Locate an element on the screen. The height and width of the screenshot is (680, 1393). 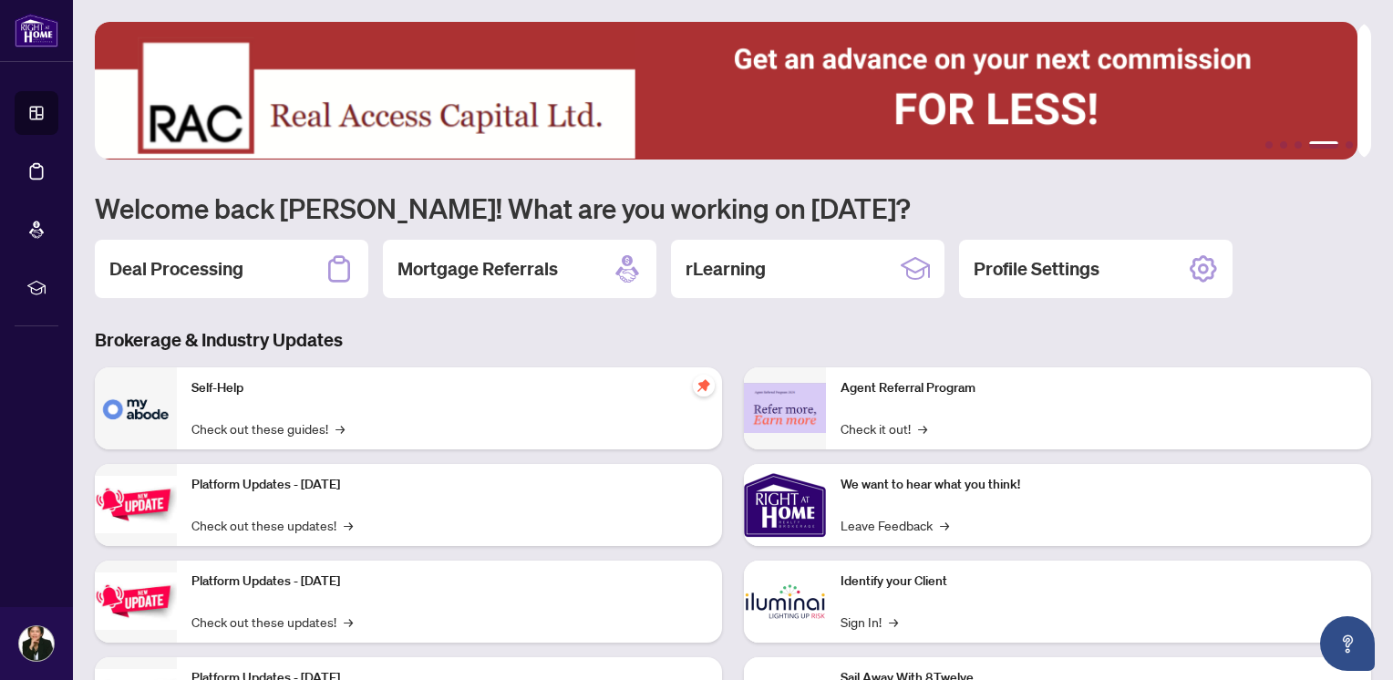
h2: Mortgage Referrals is located at coordinates (478, 269).